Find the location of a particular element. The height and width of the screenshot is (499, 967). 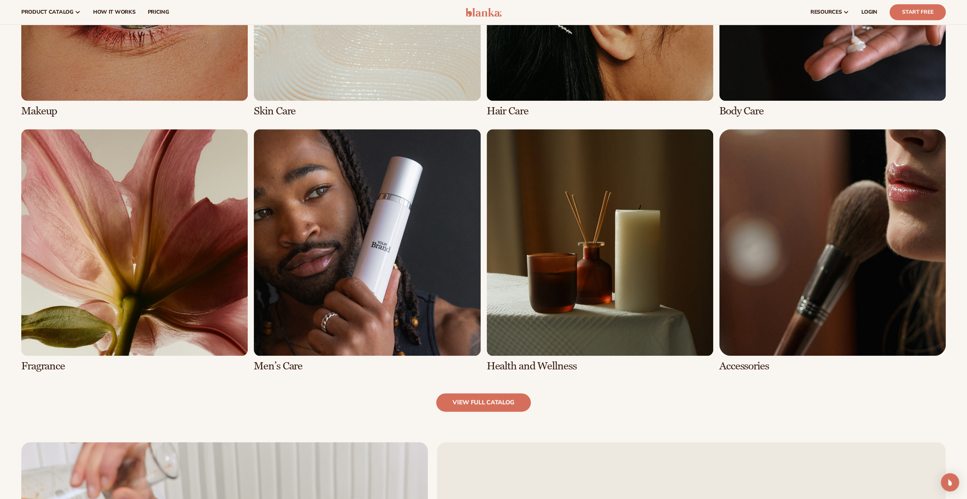

span: pricing is located at coordinates (158, 12).